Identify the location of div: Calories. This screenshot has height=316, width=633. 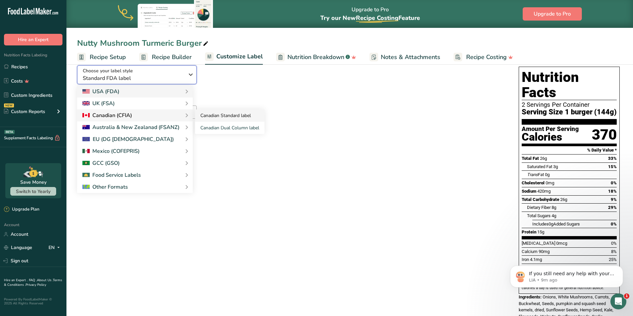
(550, 137).